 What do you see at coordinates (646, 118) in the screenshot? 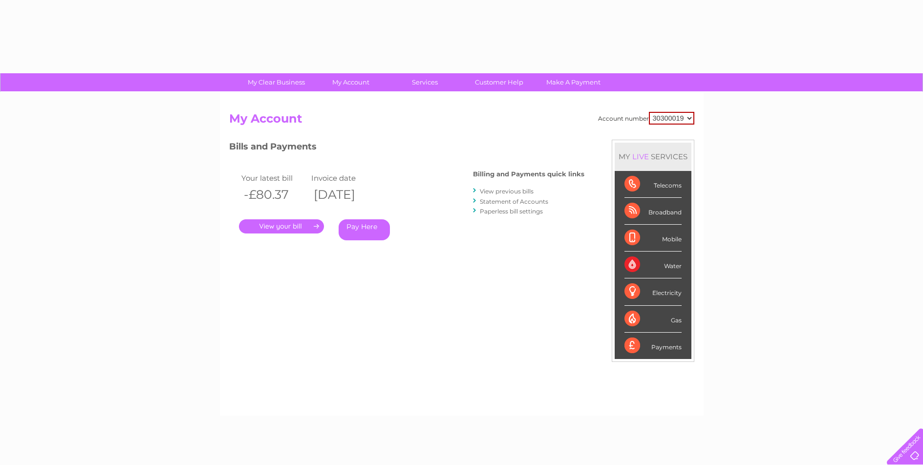
I see `div: Account number` at bounding box center [646, 118].